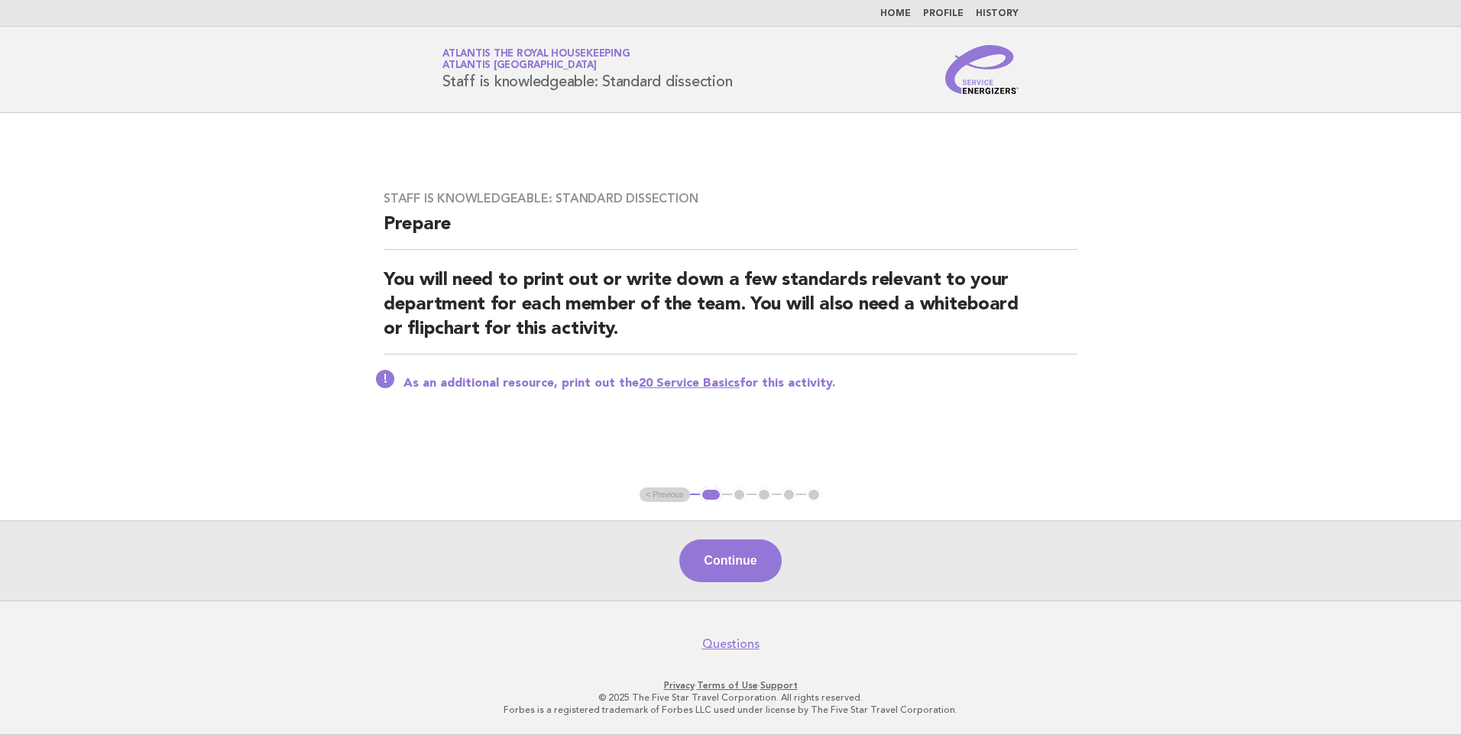 The width and height of the screenshot is (1461, 735). What do you see at coordinates (896, 14) in the screenshot?
I see `a: Home` at bounding box center [896, 14].